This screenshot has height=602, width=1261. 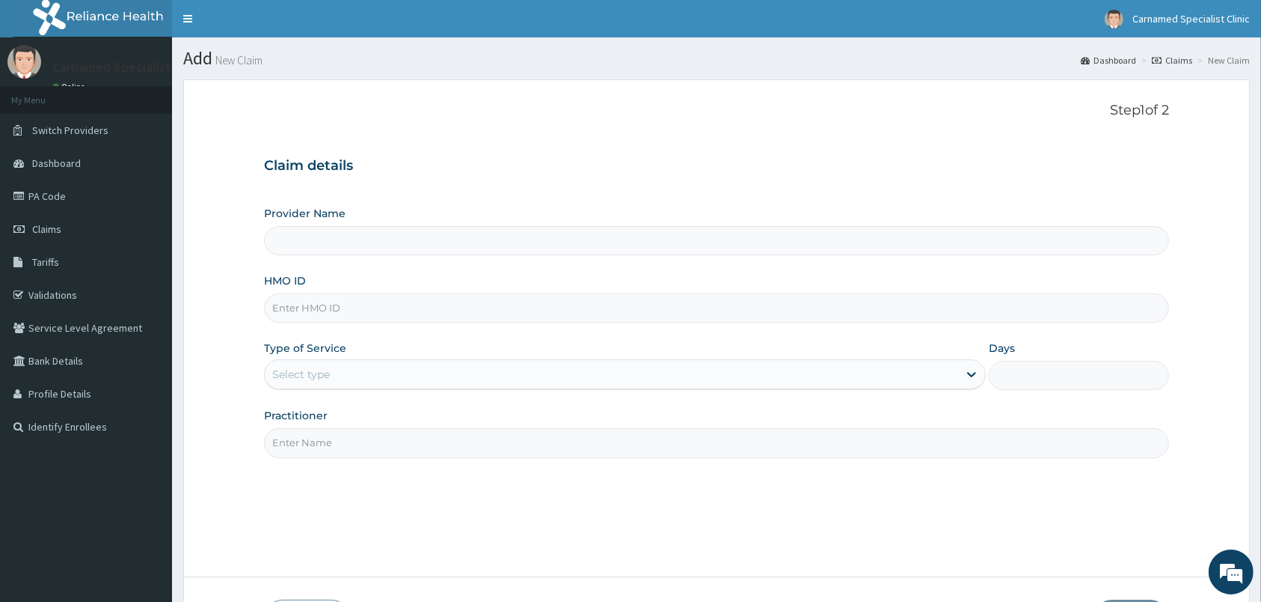 What do you see at coordinates (305, 348) in the screenshot?
I see `label: Type of Service` at bounding box center [305, 348].